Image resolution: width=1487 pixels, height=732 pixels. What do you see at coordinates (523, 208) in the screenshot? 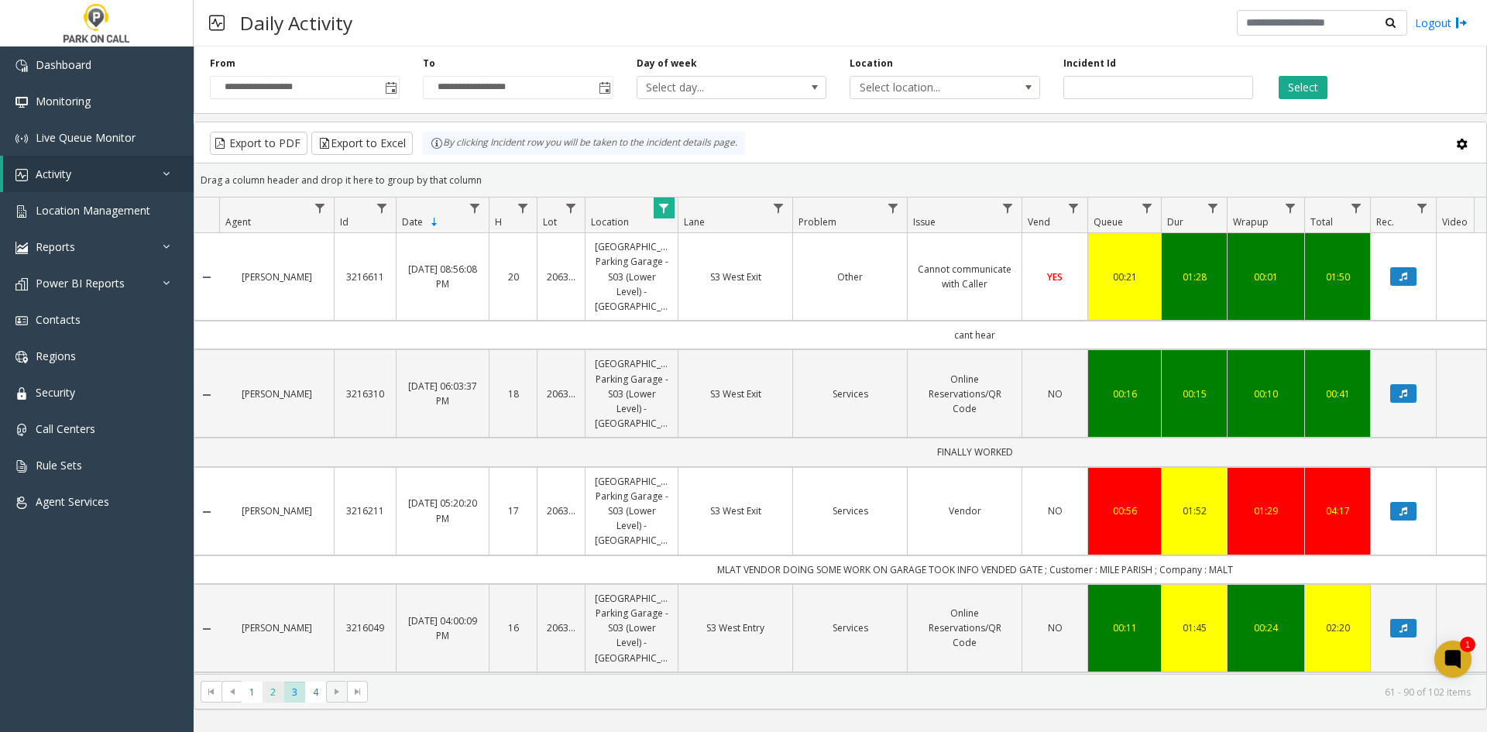
I see `a: H Filter Menu` at bounding box center [523, 208].